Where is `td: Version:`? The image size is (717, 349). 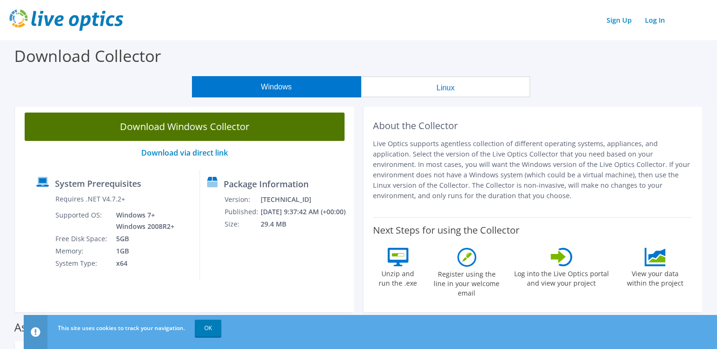
td: Version: is located at coordinates (242, 200).